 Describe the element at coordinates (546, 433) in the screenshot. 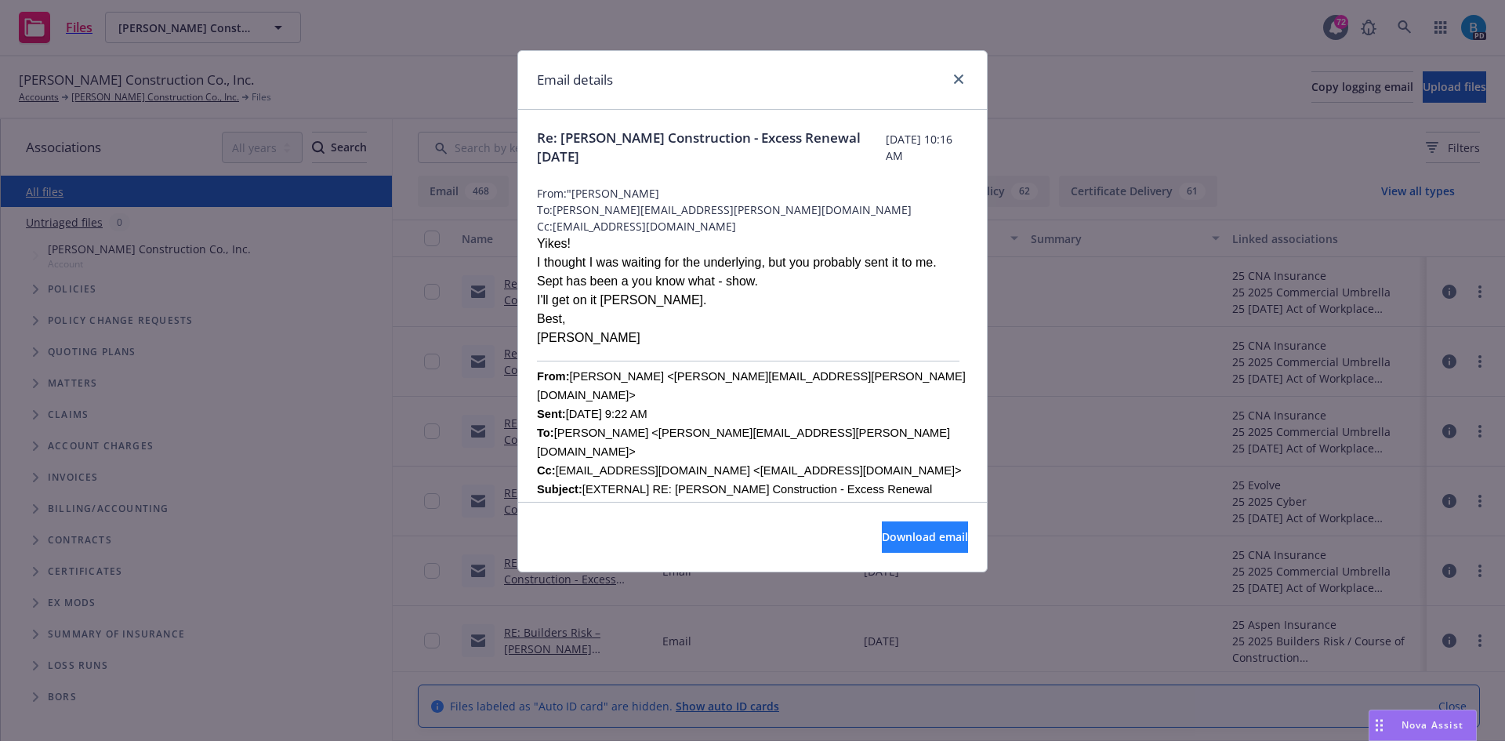

I see `b: To:` at that location.